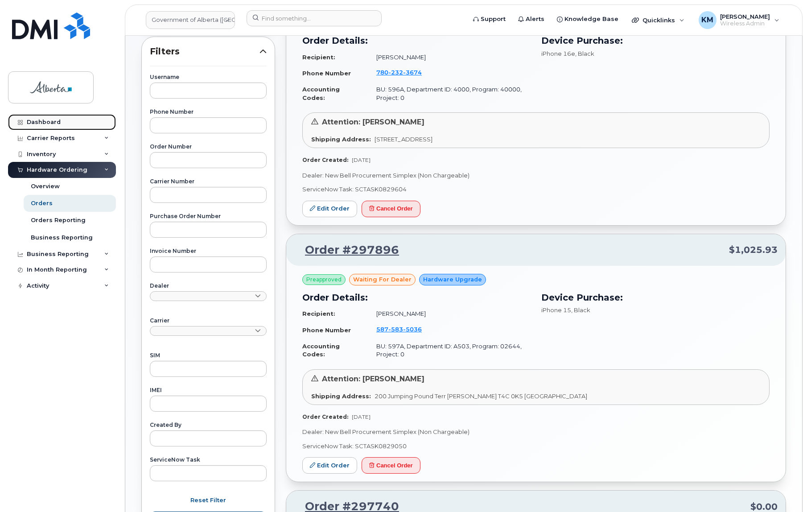  I want to click on label: Created By, so click(208, 425).